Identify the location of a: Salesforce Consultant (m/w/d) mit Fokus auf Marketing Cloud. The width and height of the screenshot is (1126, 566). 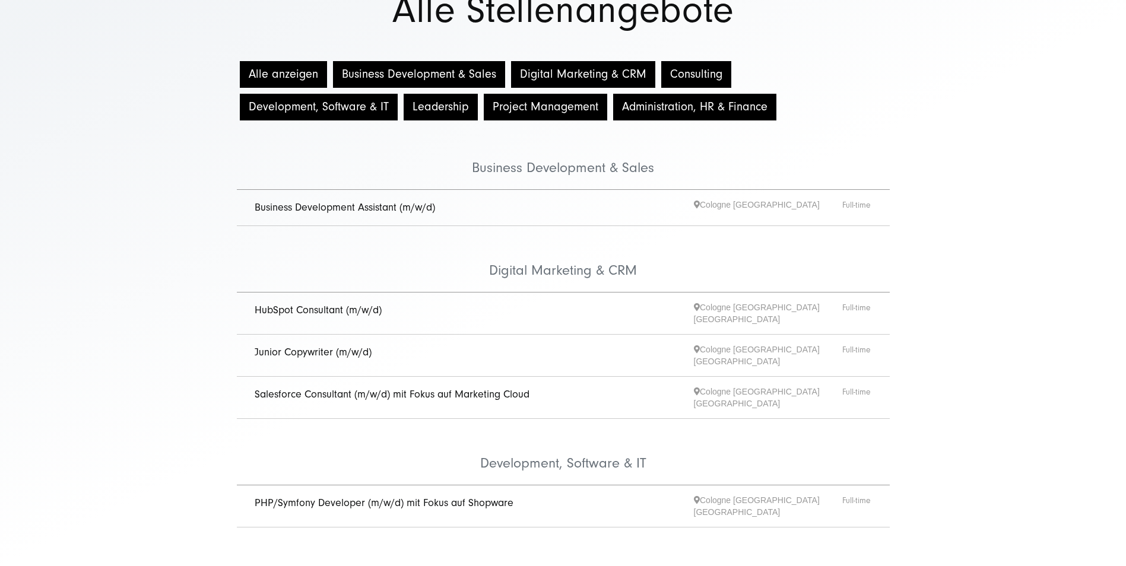
(392, 394).